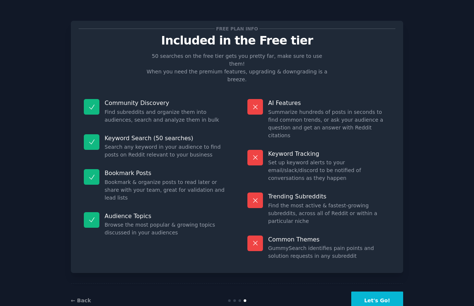 This screenshot has width=474, height=306. What do you see at coordinates (329, 153) in the screenshot?
I see `p: Keyword Tracking` at bounding box center [329, 153].